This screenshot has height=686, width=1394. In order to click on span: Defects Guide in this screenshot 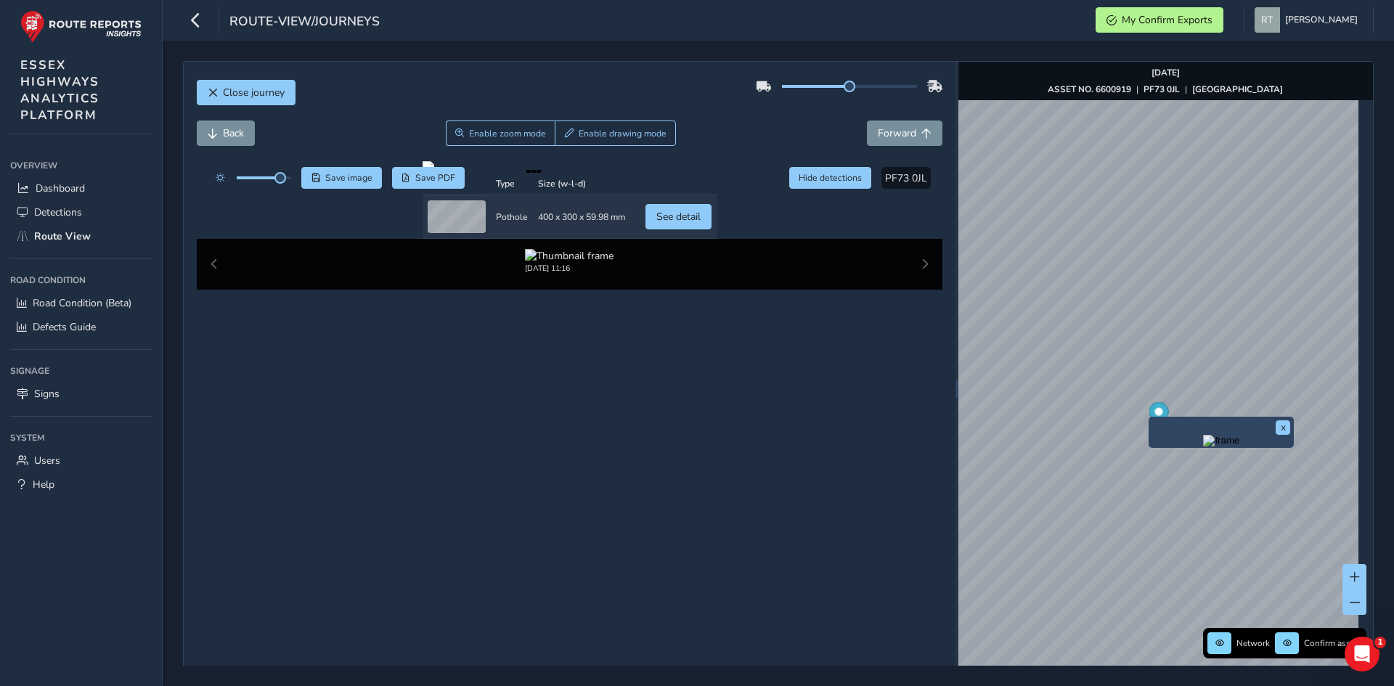, I will do `click(64, 327)`.